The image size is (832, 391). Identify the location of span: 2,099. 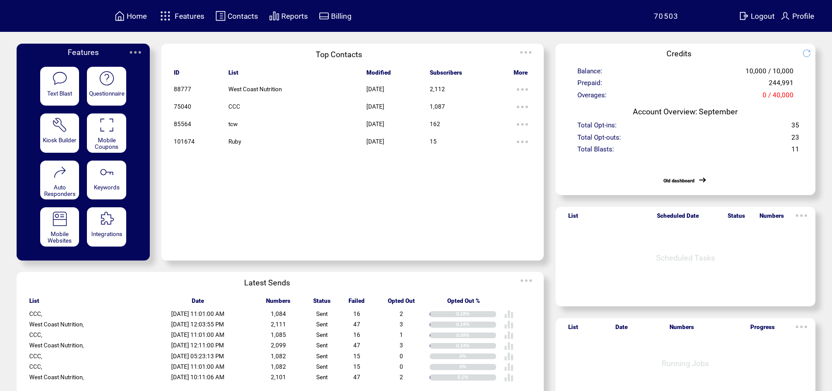
(278, 346).